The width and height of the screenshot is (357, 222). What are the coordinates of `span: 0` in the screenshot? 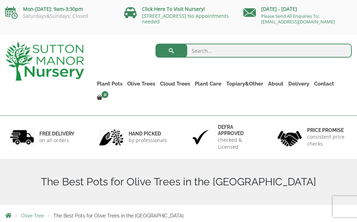 It's located at (105, 95).